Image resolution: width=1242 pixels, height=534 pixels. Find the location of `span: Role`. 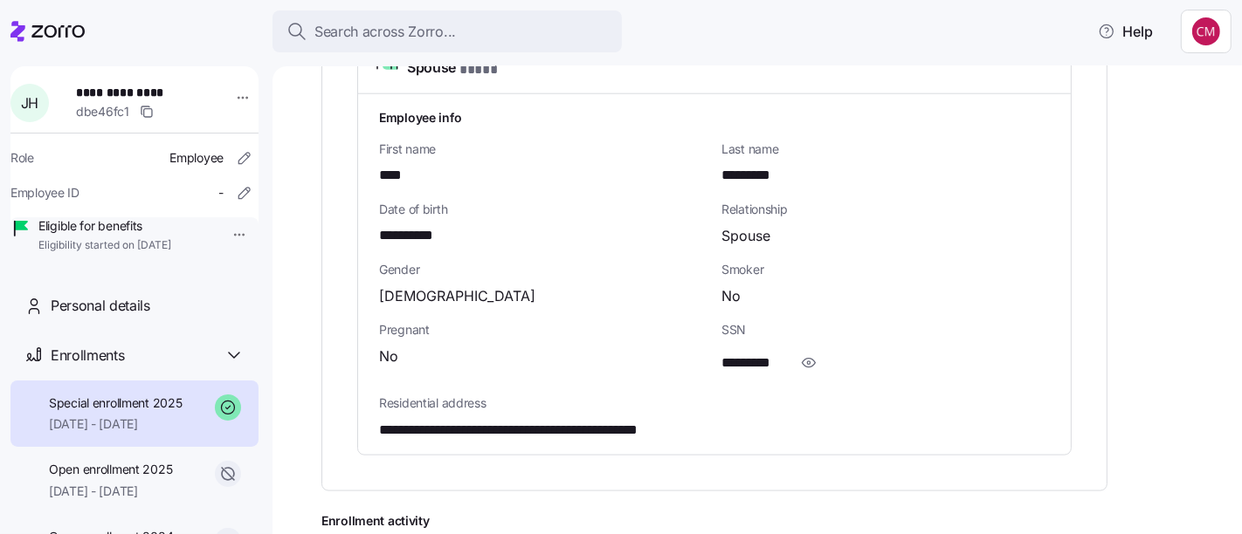

span: Role is located at coordinates (22, 158).